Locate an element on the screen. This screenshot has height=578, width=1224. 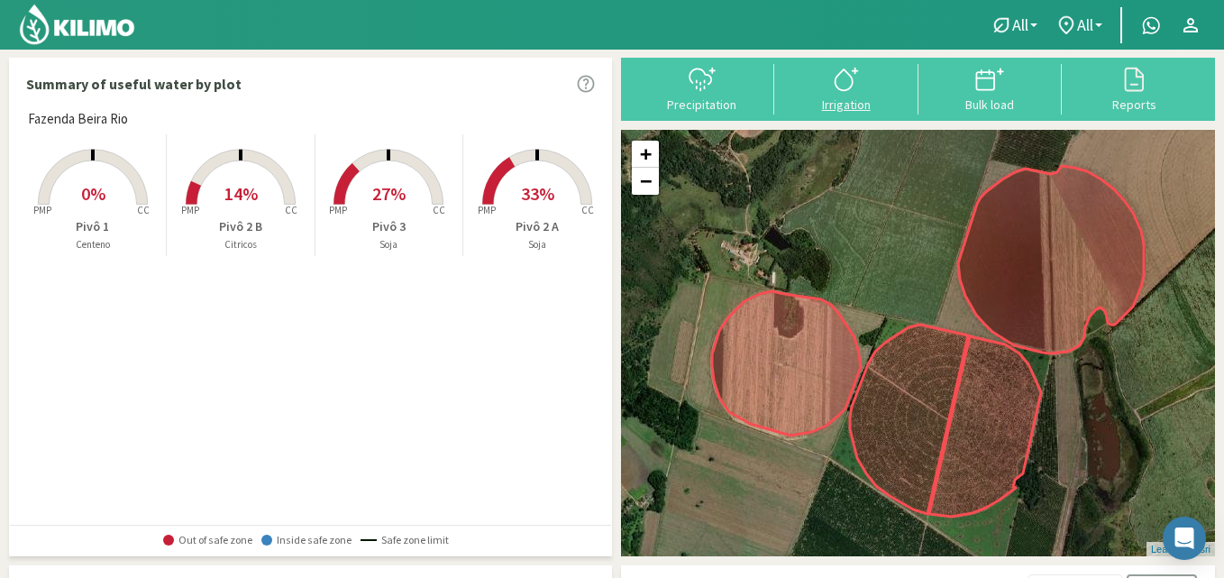
span: 27% is located at coordinates (388, 193).